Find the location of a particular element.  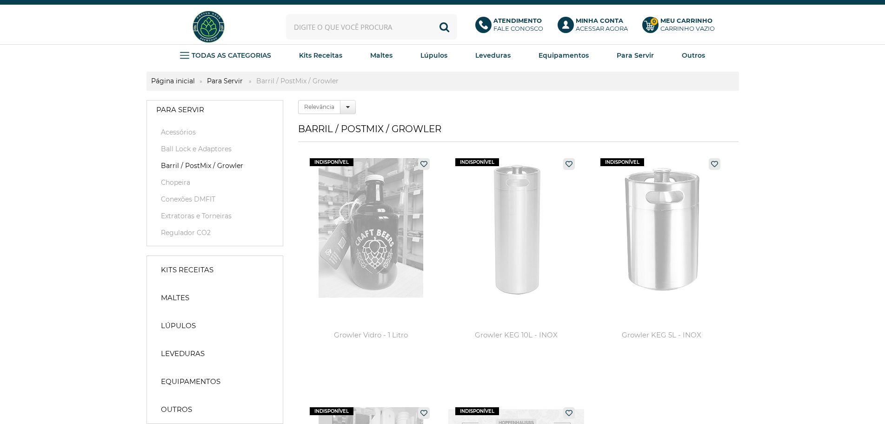

input: Digite o que você procura is located at coordinates (371, 26).